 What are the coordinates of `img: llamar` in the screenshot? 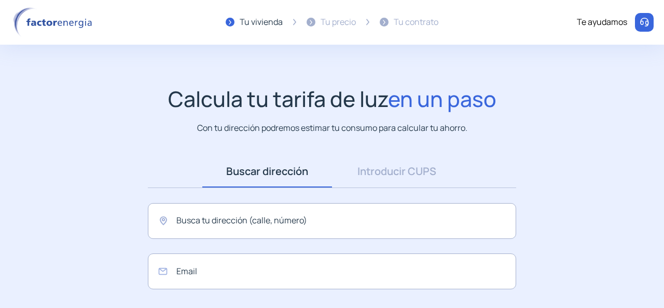 It's located at (645, 22).